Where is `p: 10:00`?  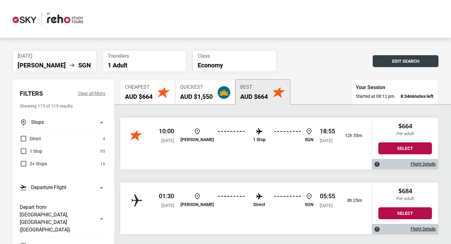 p: 10:00 is located at coordinates (166, 131).